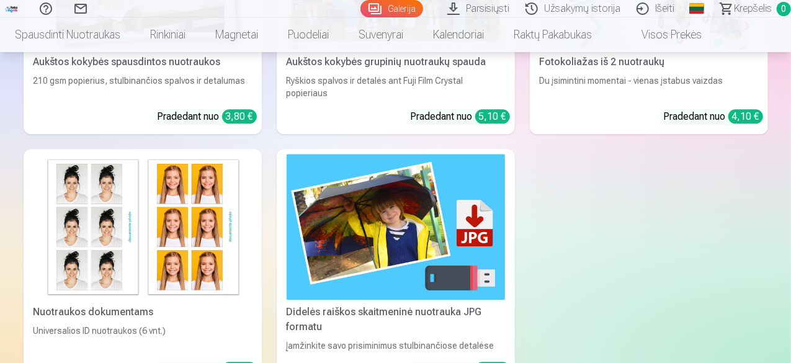  What do you see at coordinates (649, 62) in the screenshot?
I see `div: Fotokoliažas iš 2 nuotraukų` at bounding box center [649, 62].